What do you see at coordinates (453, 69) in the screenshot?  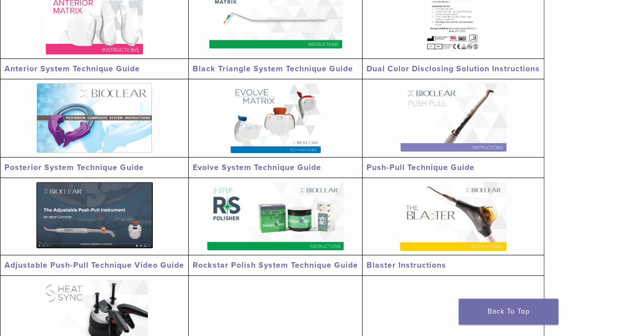 I see `a: Dual Color Disclosing Solution Instructions` at bounding box center [453, 69].